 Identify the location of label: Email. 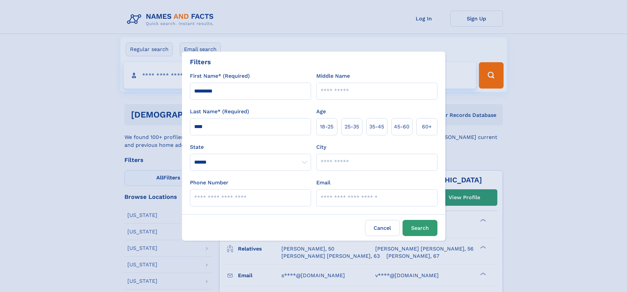
(323, 183).